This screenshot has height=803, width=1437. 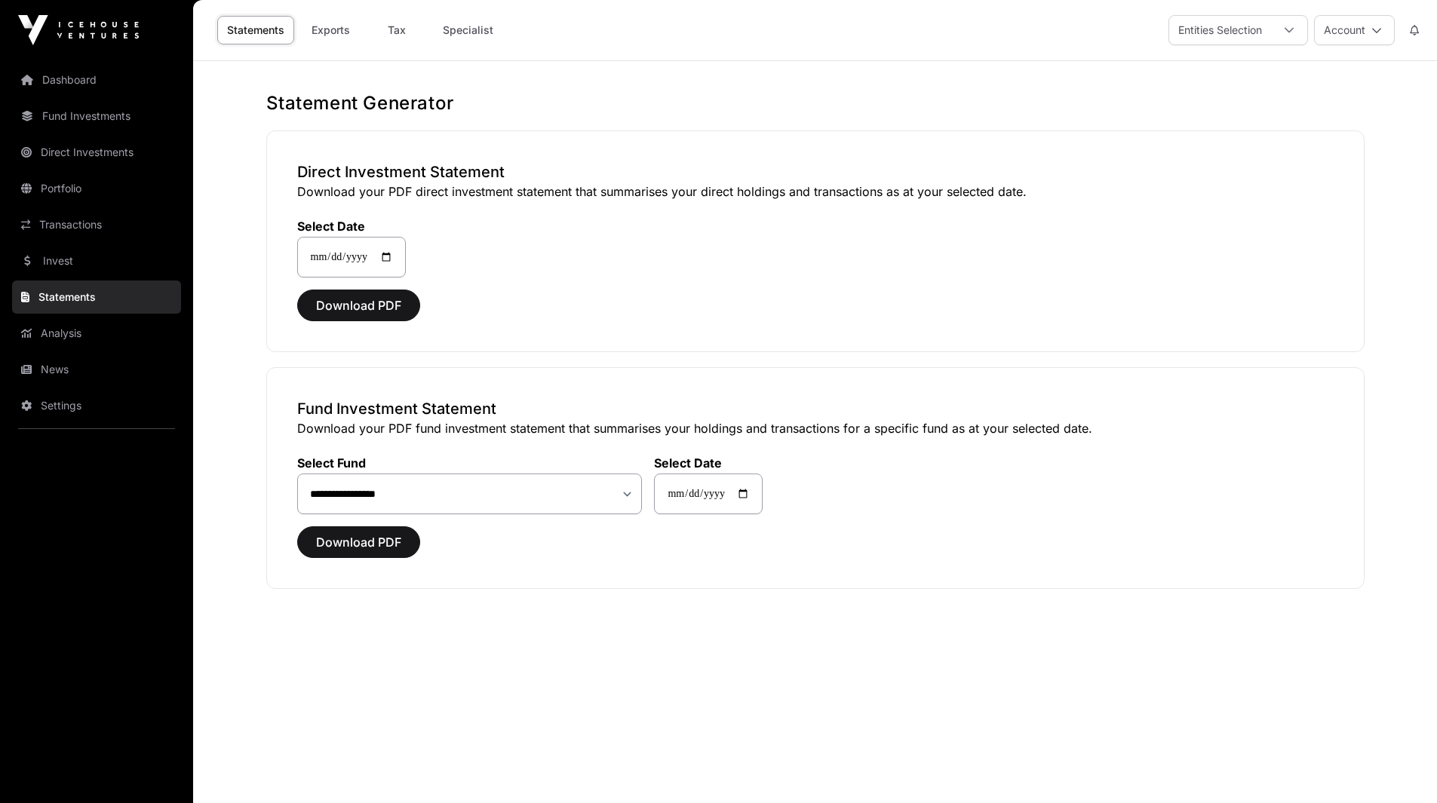 I want to click on a: News, so click(x=97, y=370).